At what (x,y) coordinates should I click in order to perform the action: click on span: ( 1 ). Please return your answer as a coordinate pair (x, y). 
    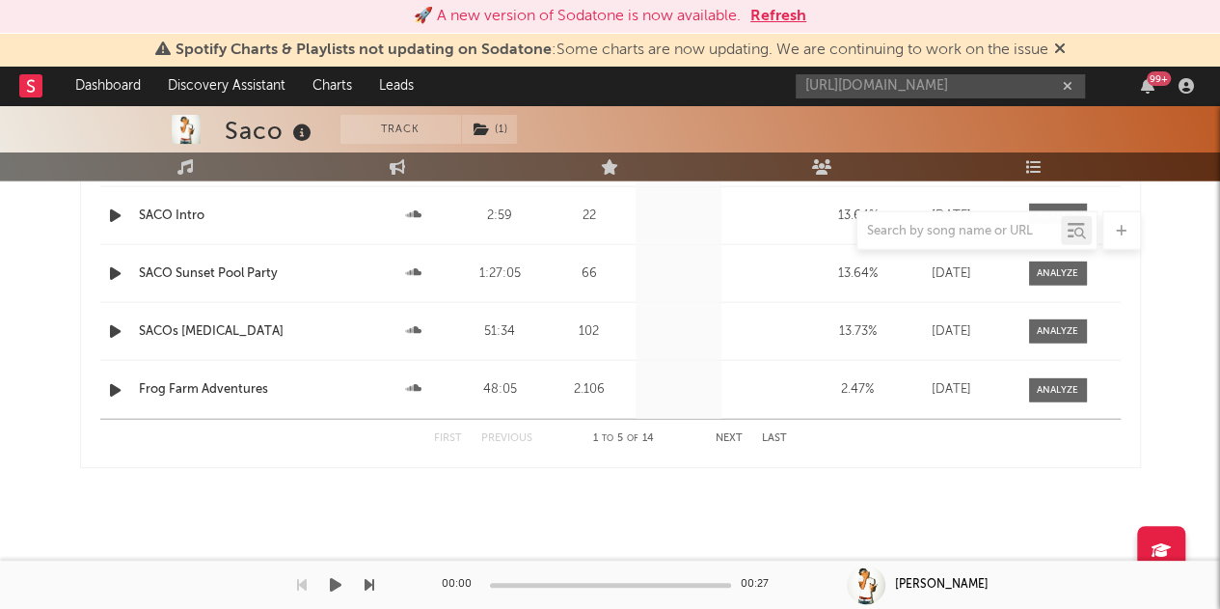
    Looking at the image, I should click on (489, 129).